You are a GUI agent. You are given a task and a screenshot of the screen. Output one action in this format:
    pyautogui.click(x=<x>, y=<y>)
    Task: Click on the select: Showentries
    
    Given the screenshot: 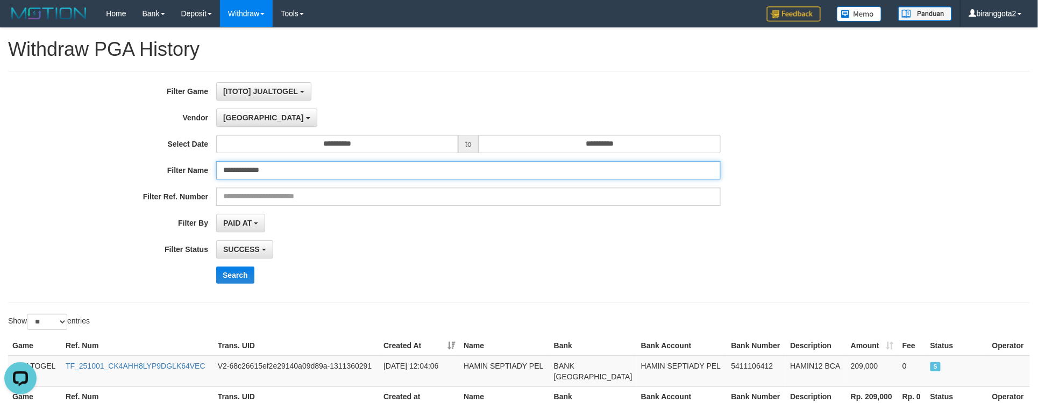 What is the action you would take?
    pyautogui.click(x=47, y=322)
    